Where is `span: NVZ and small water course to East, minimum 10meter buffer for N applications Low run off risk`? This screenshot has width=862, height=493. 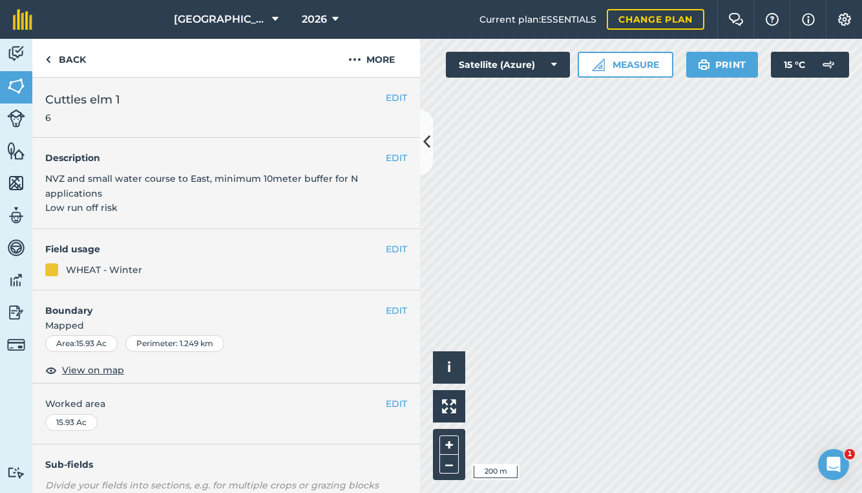
span: NVZ and small water course to East, minimum 10meter buffer for N applications Low run off risk is located at coordinates (202, 193).